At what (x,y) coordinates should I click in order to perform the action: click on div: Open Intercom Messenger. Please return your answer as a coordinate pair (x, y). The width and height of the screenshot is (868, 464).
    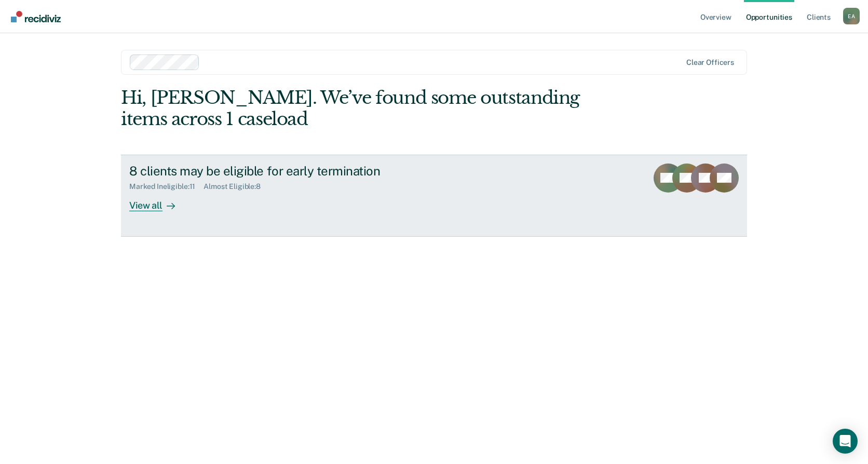
    Looking at the image, I should click on (845, 441).